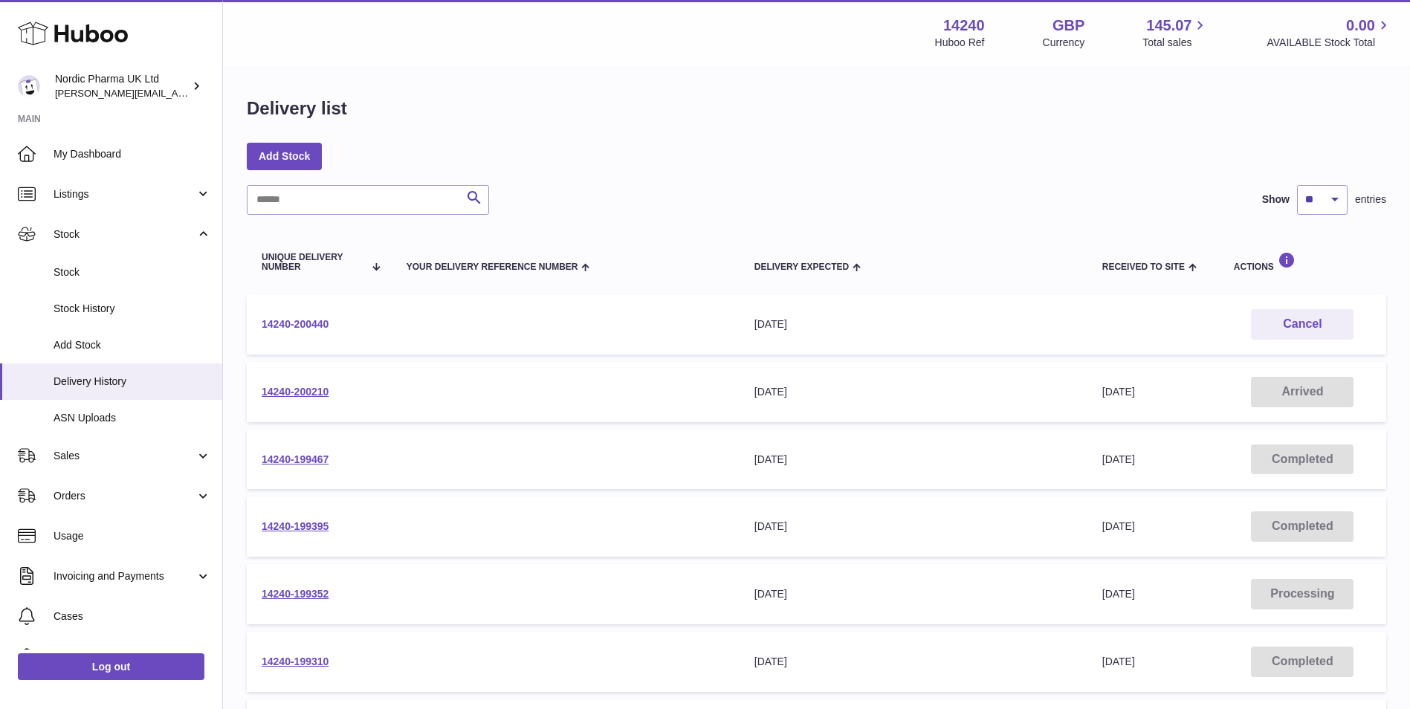 The height and width of the screenshot is (709, 1410). Describe the element at coordinates (132, 418) in the screenshot. I see `span: ASN Uploads` at that location.